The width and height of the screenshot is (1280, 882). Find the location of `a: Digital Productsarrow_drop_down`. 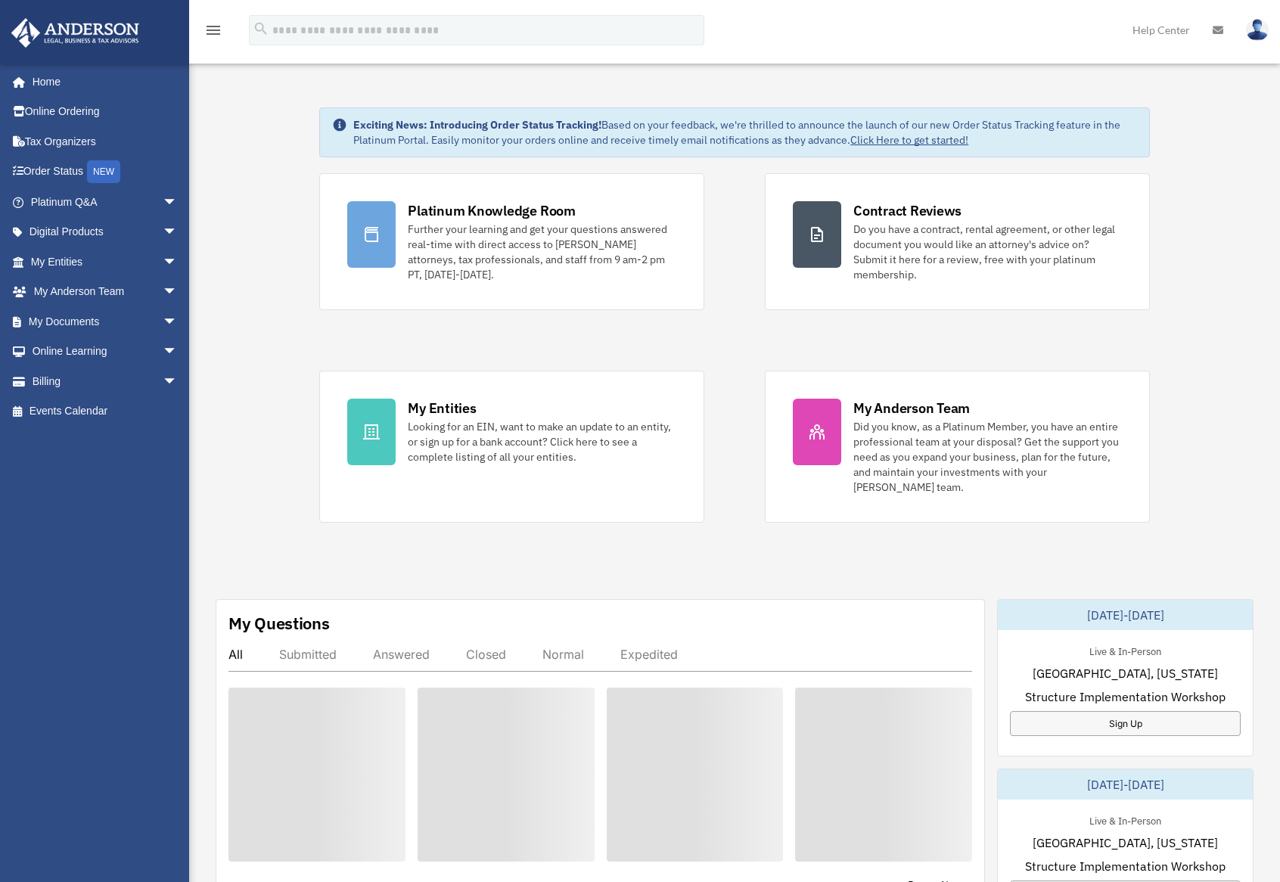

a: Digital Productsarrow_drop_down is located at coordinates (105, 232).